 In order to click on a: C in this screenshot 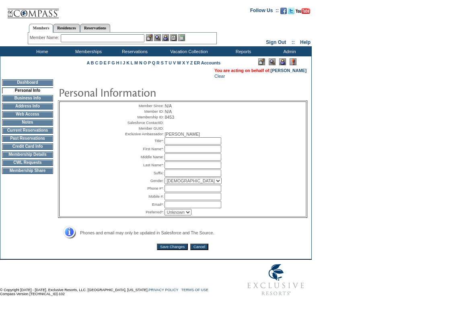, I will do `click(97, 63)`.